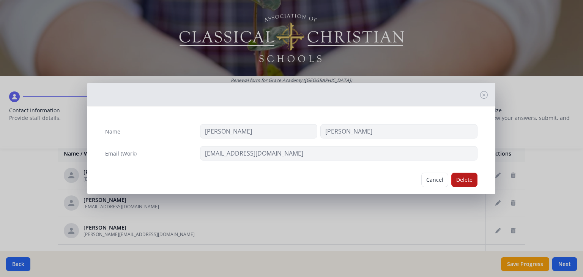 Image resolution: width=583 pixels, height=277 pixels. Describe the element at coordinates (259, 131) in the screenshot. I see `input: First Name` at that location.